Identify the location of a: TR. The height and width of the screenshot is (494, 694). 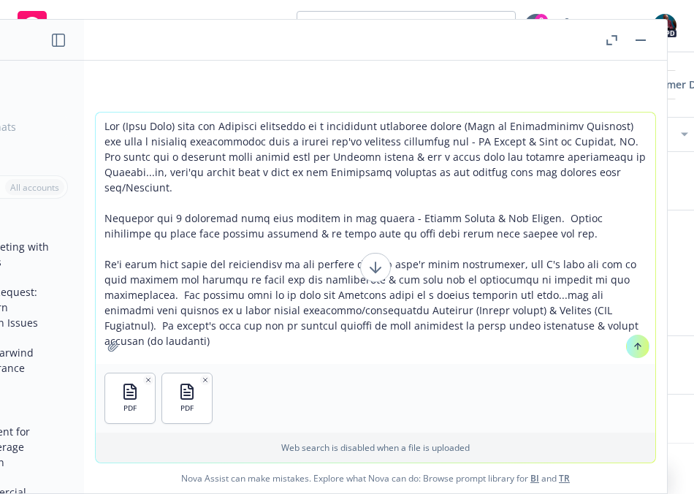
(564, 478).